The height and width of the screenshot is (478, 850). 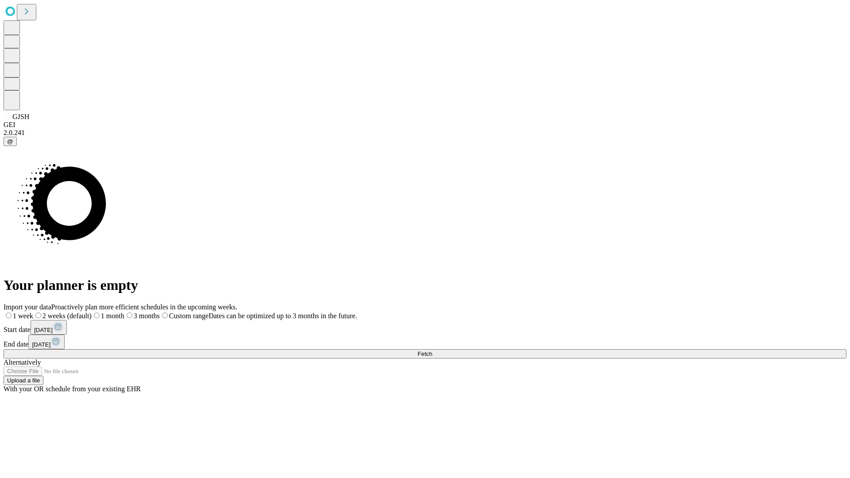 I want to click on input: 1 week, so click(x=8, y=315).